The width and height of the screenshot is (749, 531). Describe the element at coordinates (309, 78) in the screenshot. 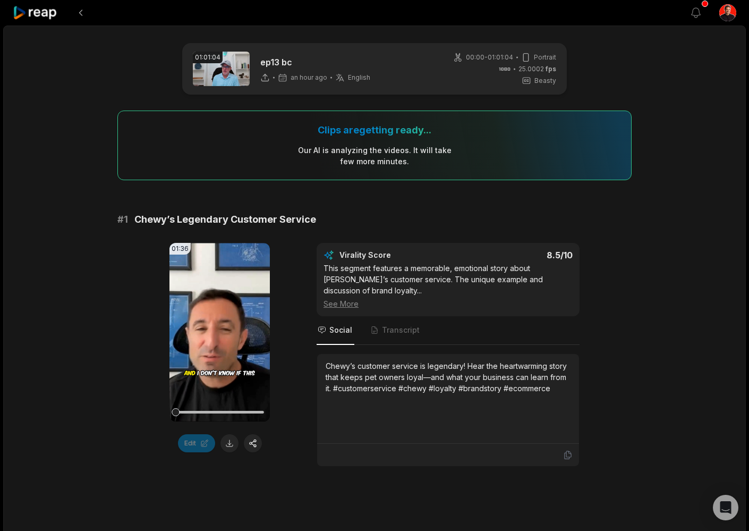

I see `span: an hour ago` at that location.